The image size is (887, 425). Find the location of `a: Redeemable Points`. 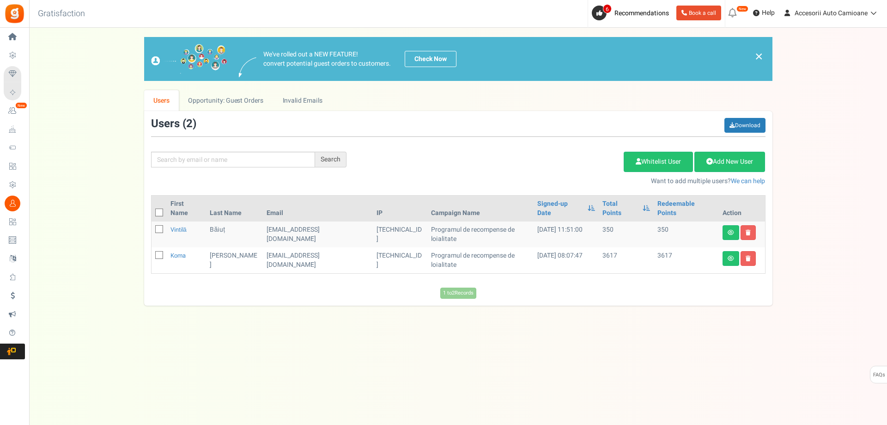

a: Redeemable Points is located at coordinates (686, 208).